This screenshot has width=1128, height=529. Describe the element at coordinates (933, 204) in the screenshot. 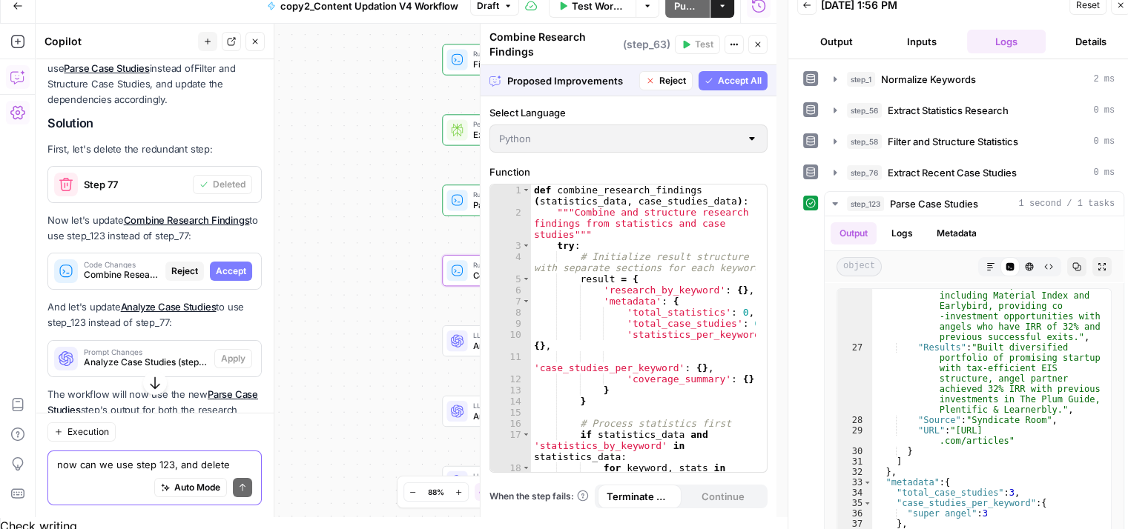

I see `span: Parse Case Studies` at that location.